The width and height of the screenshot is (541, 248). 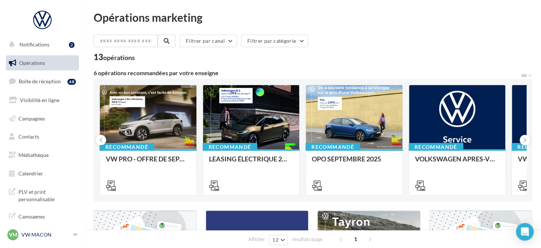 What do you see at coordinates (257, 239) in the screenshot?
I see `span: Afficher` at bounding box center [257, 239].